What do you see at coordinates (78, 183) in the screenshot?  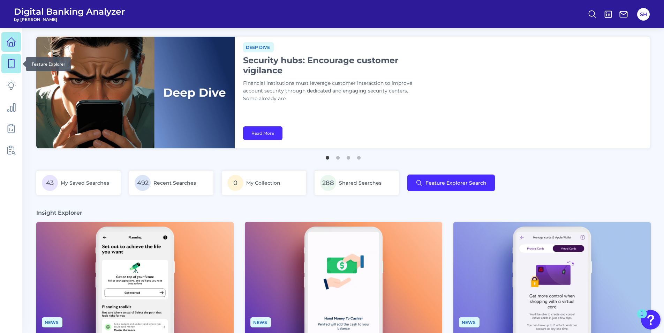 I see `a: 43My Saved Searches` at bounding box center [78, 183].